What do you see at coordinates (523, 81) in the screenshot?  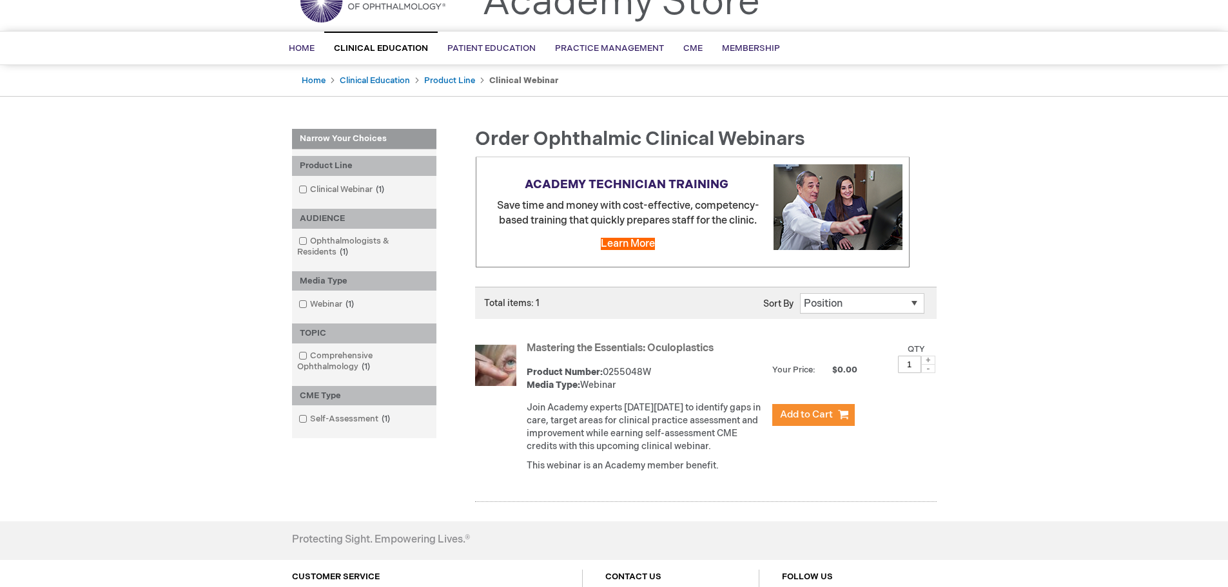 I see `strong: Clinical Webinar` at bounding box center [523, 81].